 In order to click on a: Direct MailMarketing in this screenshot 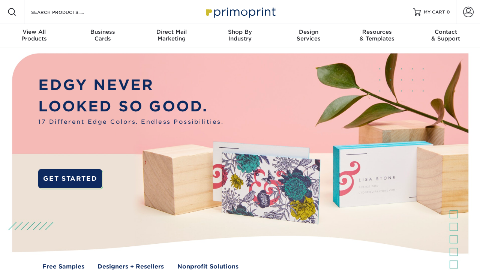, I will do `click(171, 36)`.